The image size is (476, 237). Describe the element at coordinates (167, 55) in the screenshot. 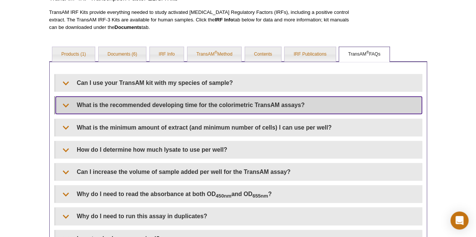

I see `a: IRF Info` at that location.